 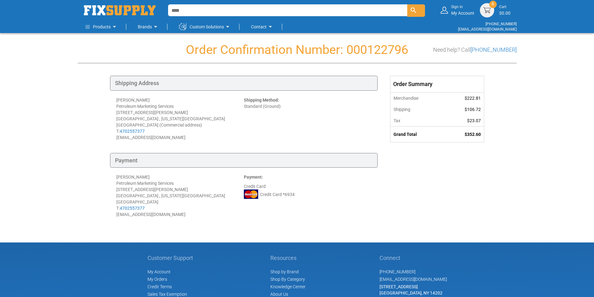 What do you see at coordinates (244, 83) in the screenshot?
I see `div: Shipping Address` at bounding box center [244, 83].